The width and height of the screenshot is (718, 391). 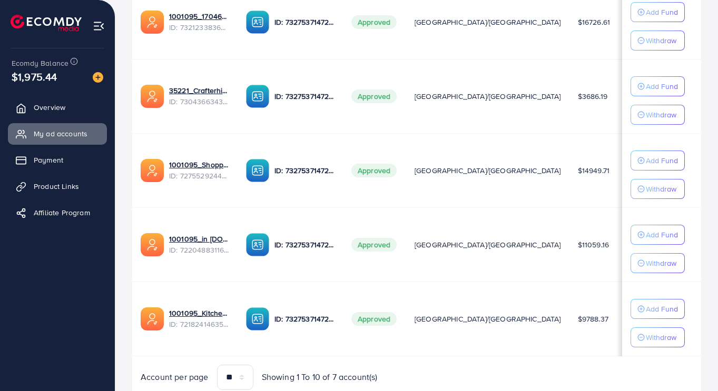 What do you see at coordinates (594, 22) in the screenshot?
I see `span: $16726.61` at bounding box center [594, 22].